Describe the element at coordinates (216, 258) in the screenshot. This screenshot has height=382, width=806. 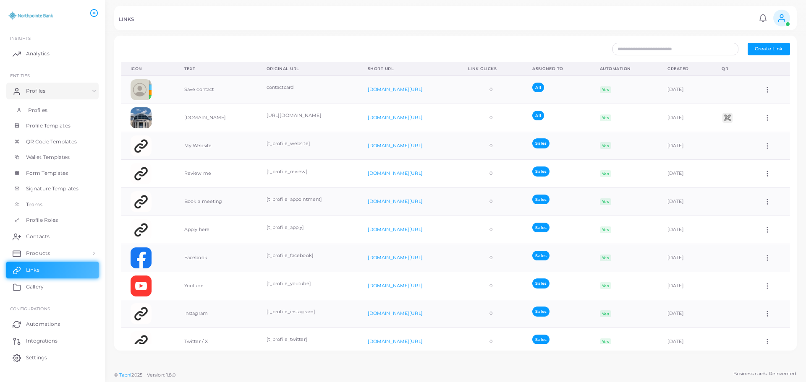
I see `td: Facebook` at that location.